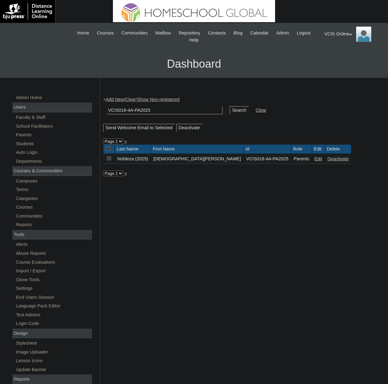 The width and height of the screenshot is (388, 384). I want to click on td: Edit, so click(318, 149).